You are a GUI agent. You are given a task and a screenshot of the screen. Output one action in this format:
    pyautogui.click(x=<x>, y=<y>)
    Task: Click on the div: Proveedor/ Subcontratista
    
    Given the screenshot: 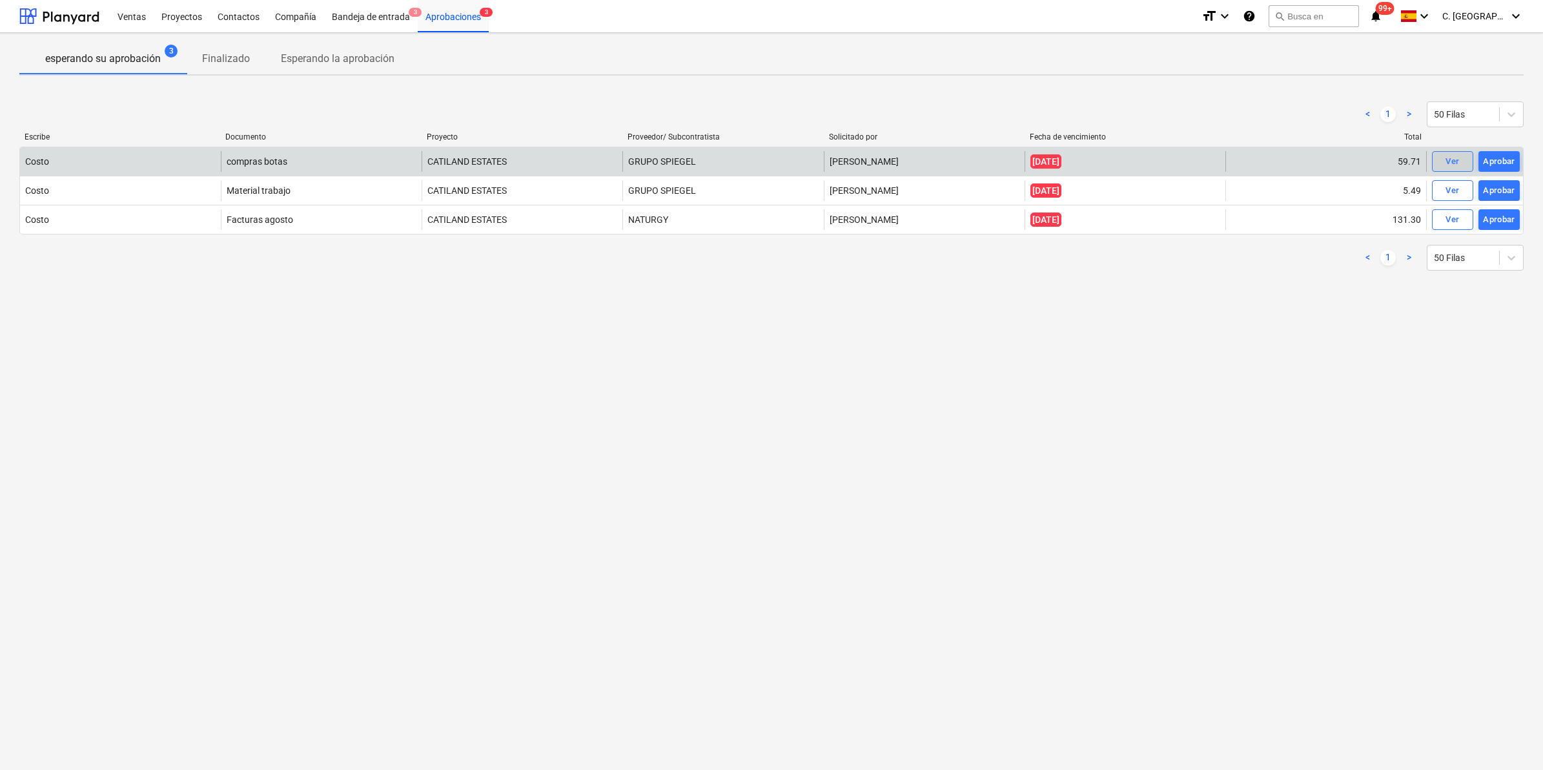 What is the action you would take?
    pyautogui.click(x=723, y=137)
    